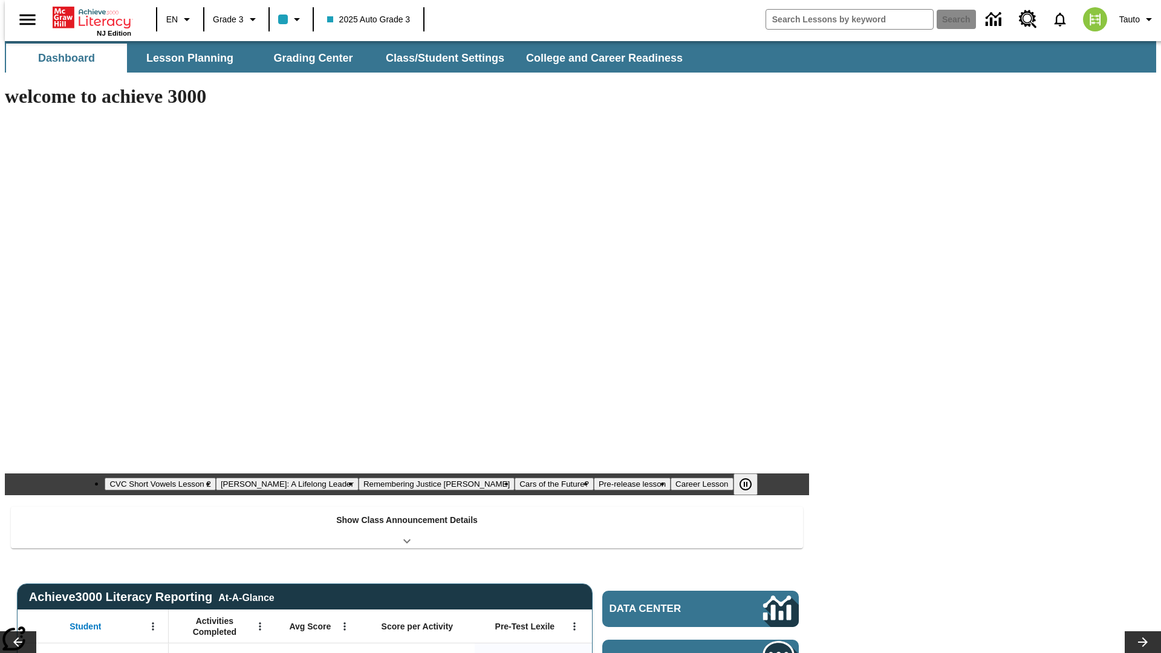 This screenshot has height=653, width=1161. Describe the element at coordinates (180, 19) in the screenshot. I see `button: Language: EN, Select a language` at that location.